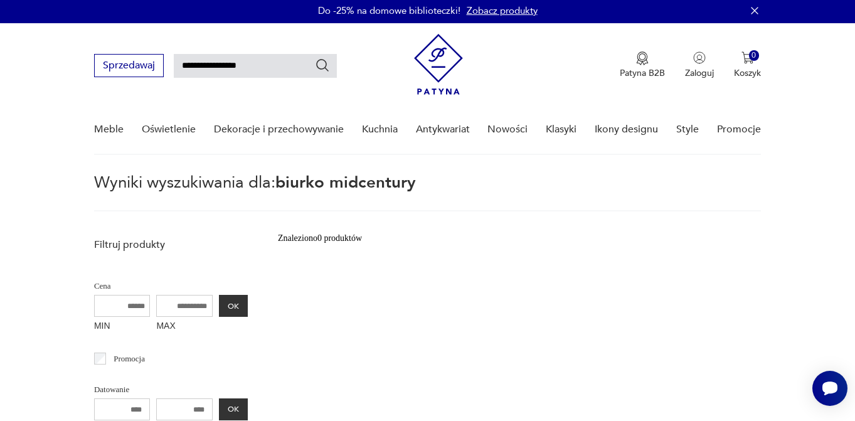 The image size is (855, 421). Describe the element at coordinates (129, 66) in the screenshot. I see `a: Sprzedawaj` at that location.